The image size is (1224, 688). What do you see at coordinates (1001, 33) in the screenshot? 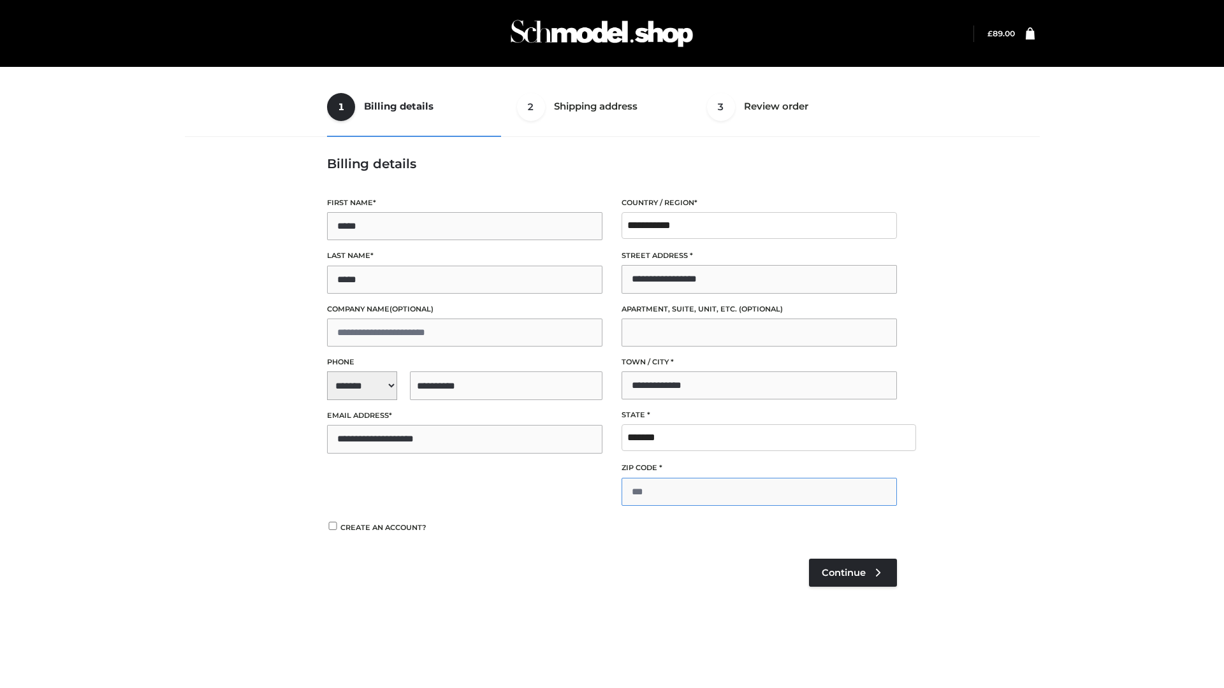
I see `bdi: 89.00` at bounding box center [1001, 33].